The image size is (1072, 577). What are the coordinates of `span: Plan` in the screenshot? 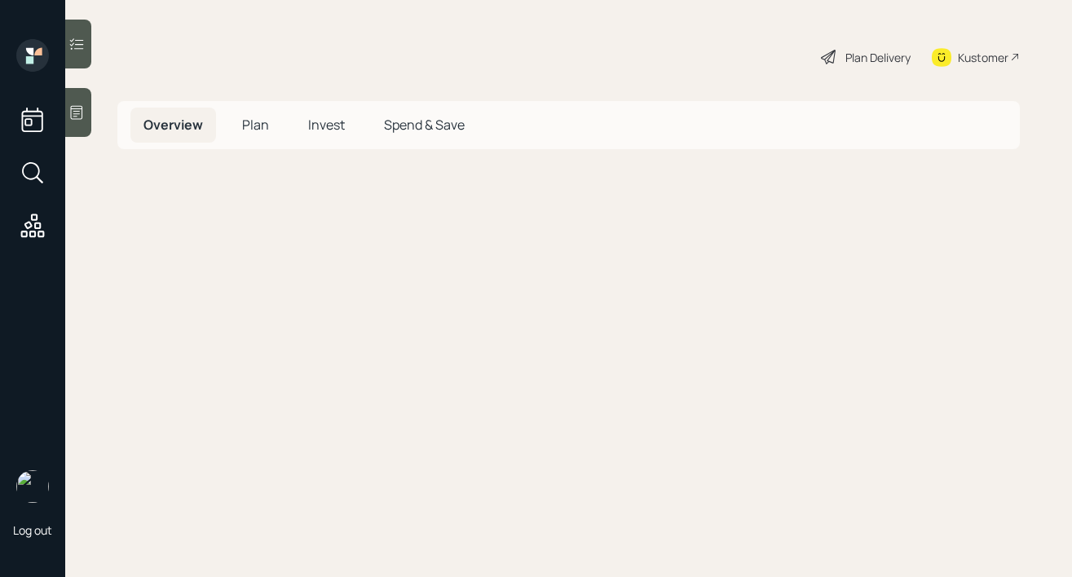 It's located at (255, 125).